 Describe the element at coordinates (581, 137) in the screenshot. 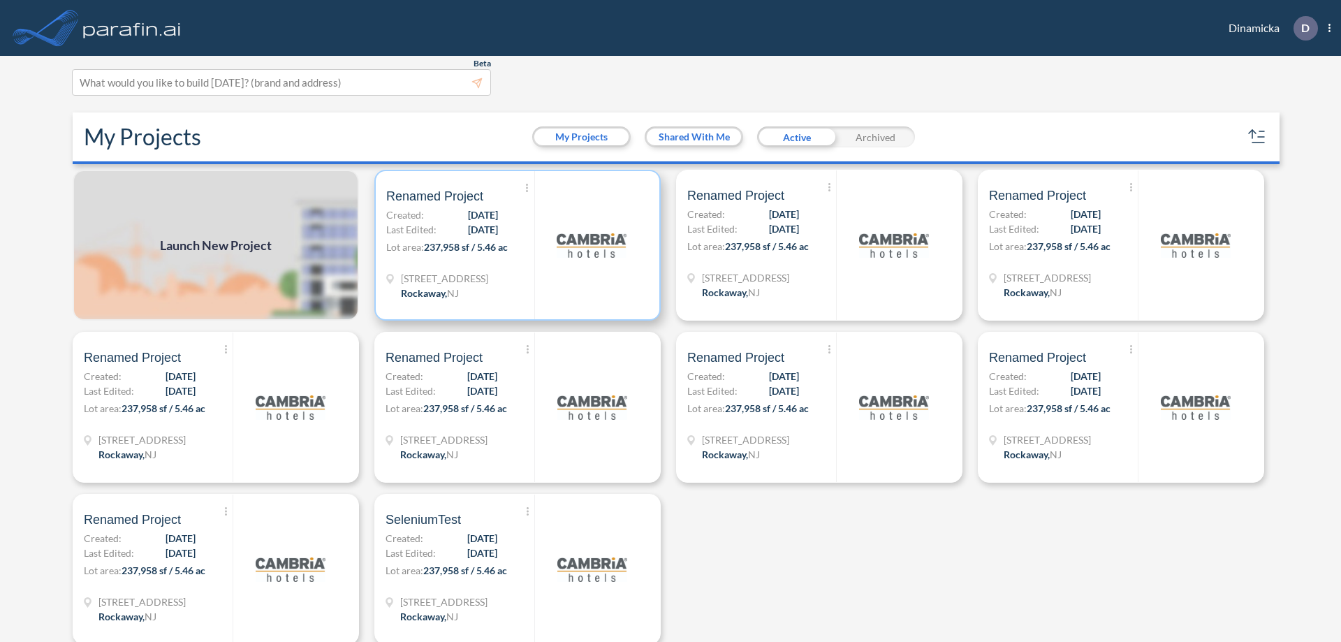

I see `button: My Projects` at that location.